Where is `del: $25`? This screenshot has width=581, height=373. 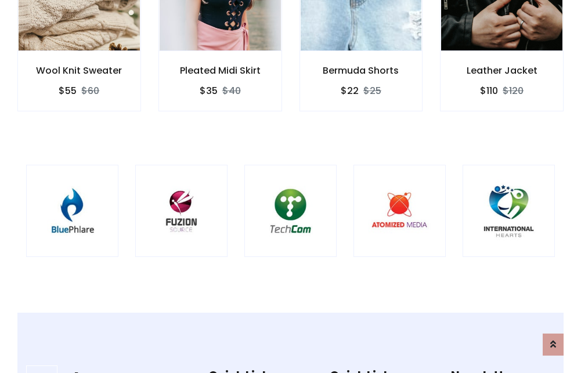
del: $25 is located at coordinates (372, 91).